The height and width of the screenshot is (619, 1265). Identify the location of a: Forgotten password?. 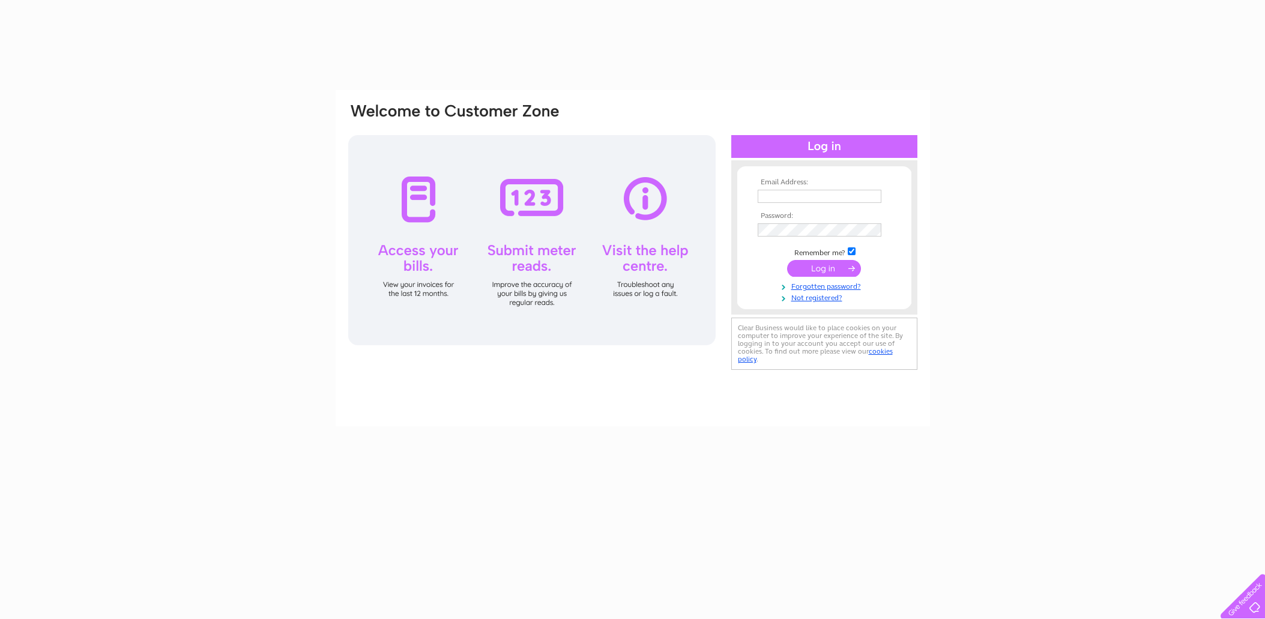
(826, 285).